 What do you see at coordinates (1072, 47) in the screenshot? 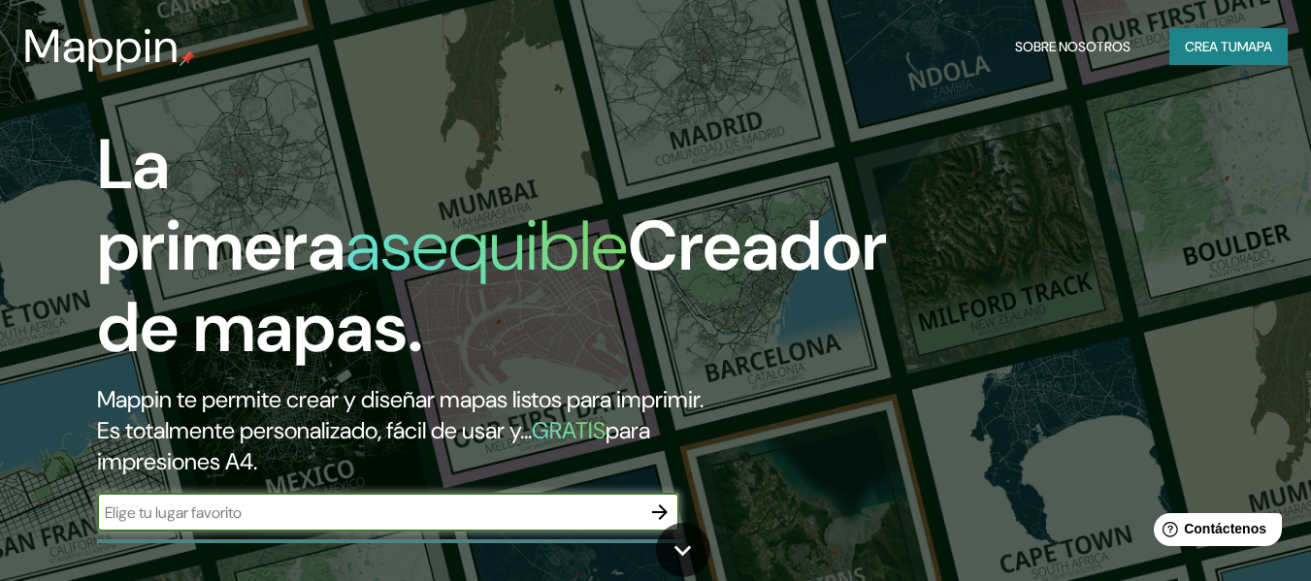
I see `button: Sobre nosotros` at bounding box center [1072, 47].